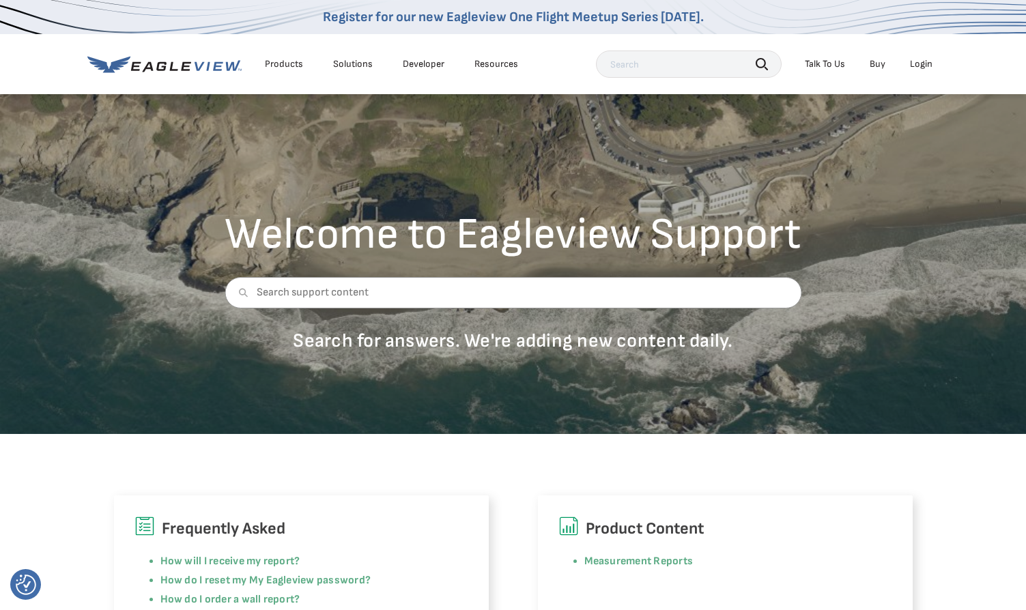 This screenshot has width=1026, height=610. I want to click on div: Login, so click(921, 64).